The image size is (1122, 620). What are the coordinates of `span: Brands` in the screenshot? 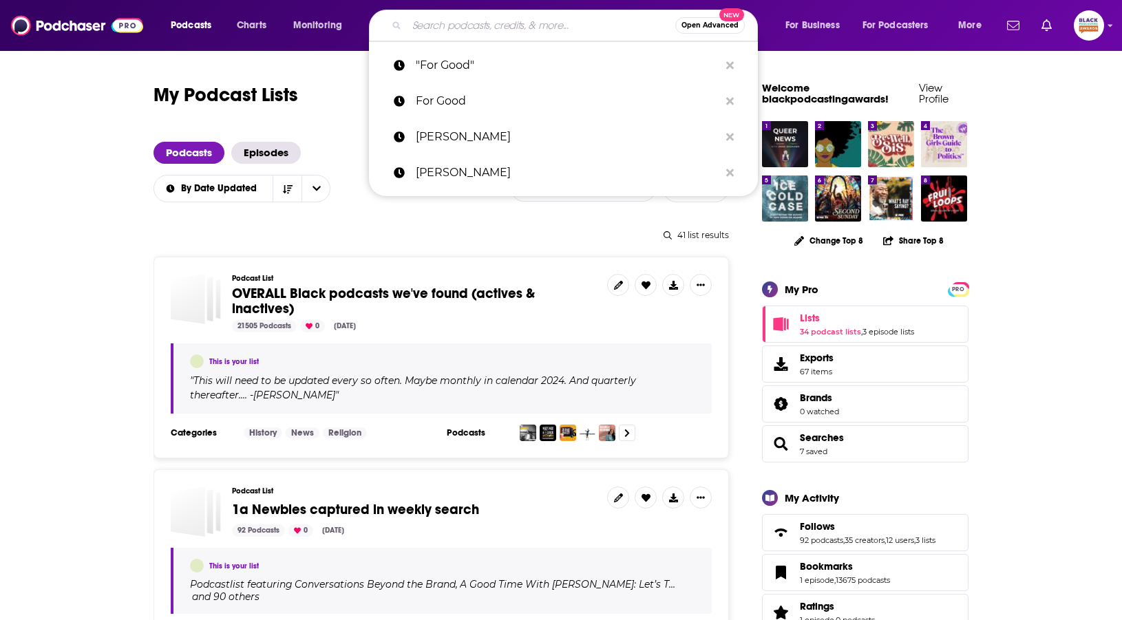 It's located at (816, 398).